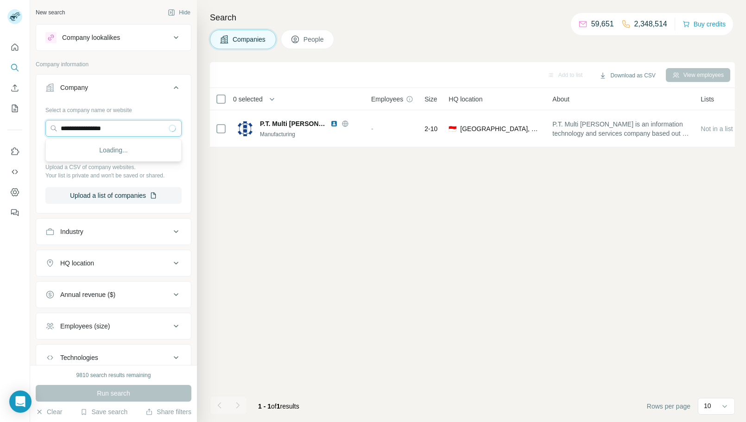 This screenshot has width=746, height=422. Describe the element at coordinates (561, 99) in the screenshot. I see `span: About` at that location.